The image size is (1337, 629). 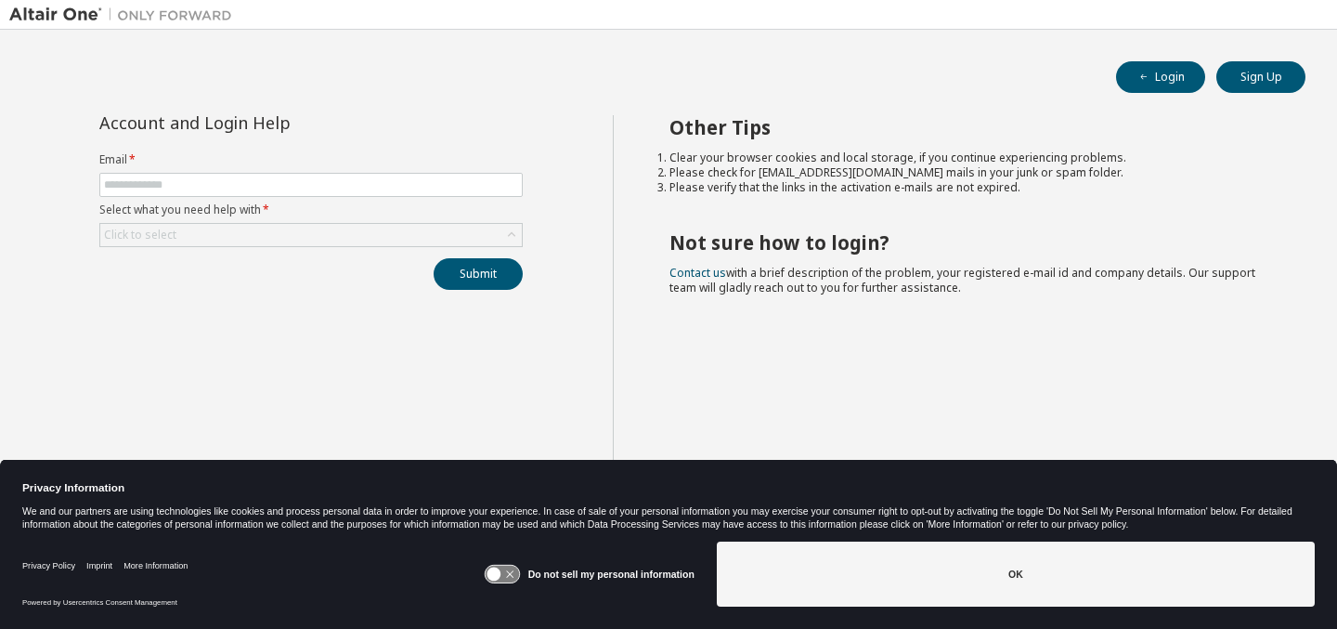 What do you see at coordinates (311, 210) in the screenshot?
I see `label: Select what you need help with` at bounding box center [311, 210].